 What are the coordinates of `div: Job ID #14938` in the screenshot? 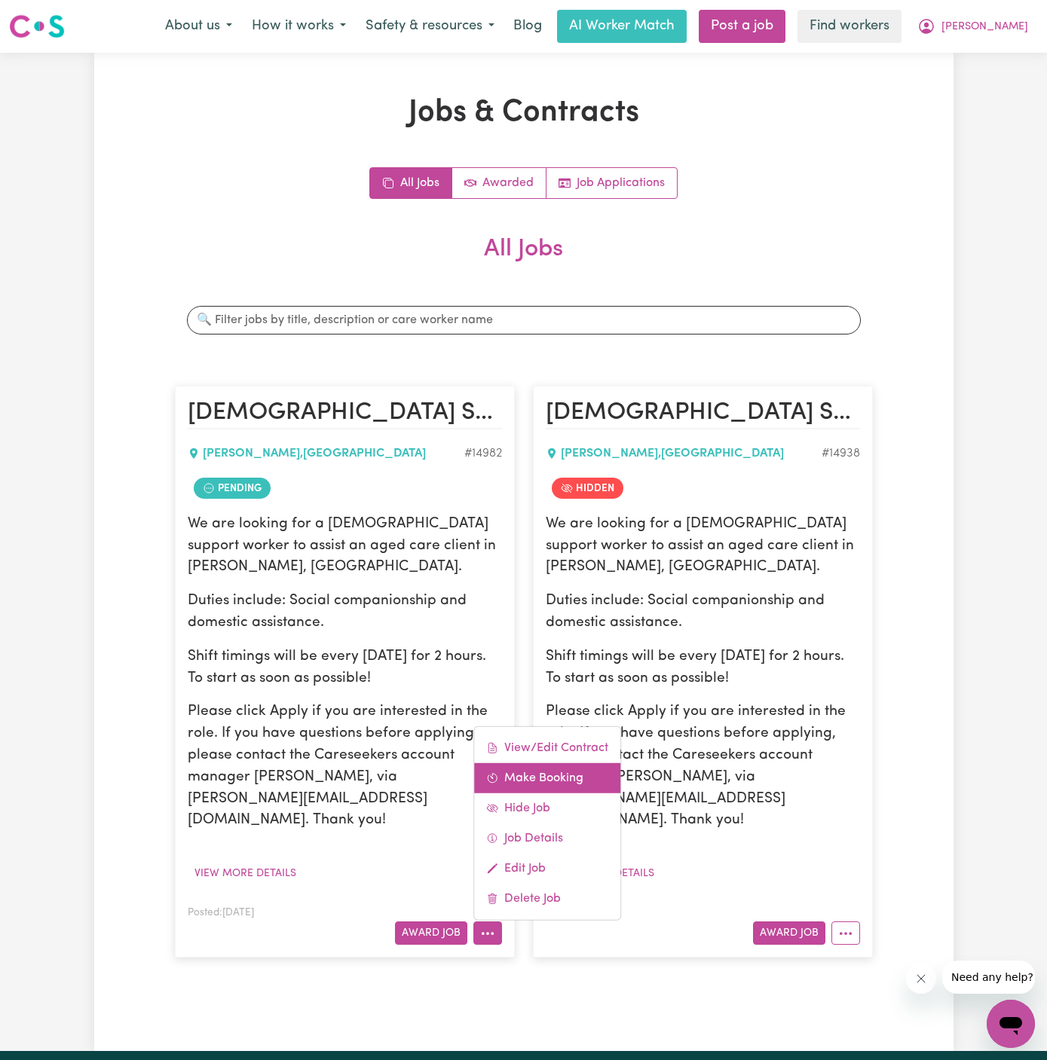 It's located at (840, 454).